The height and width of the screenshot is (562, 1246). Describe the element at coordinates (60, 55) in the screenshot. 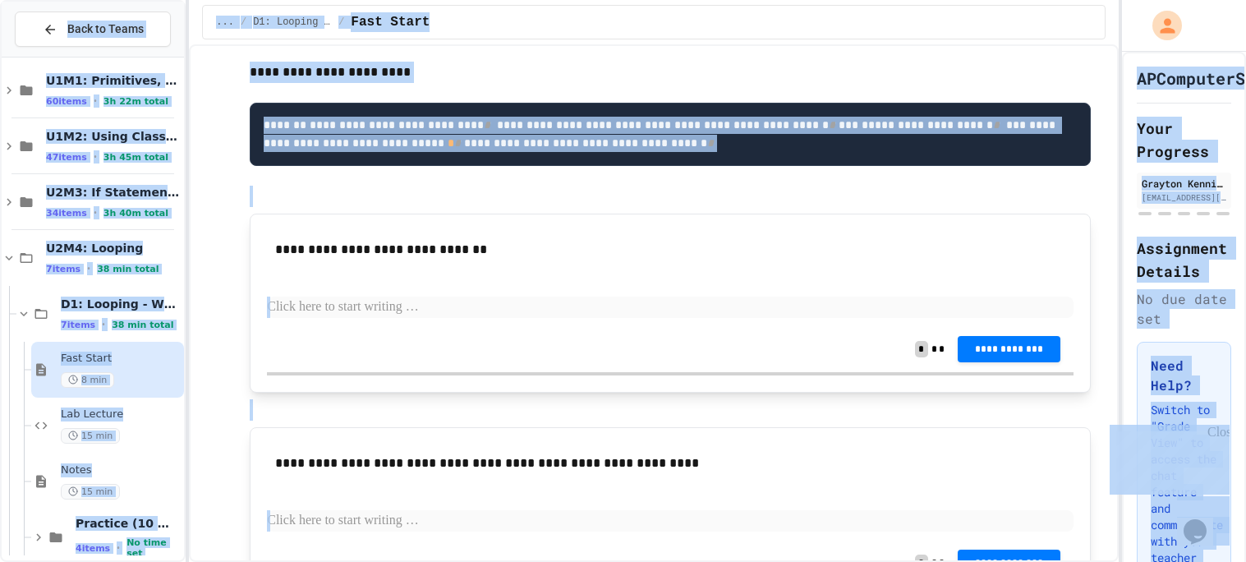

I see `div: Chat with us now!Close` at that location.